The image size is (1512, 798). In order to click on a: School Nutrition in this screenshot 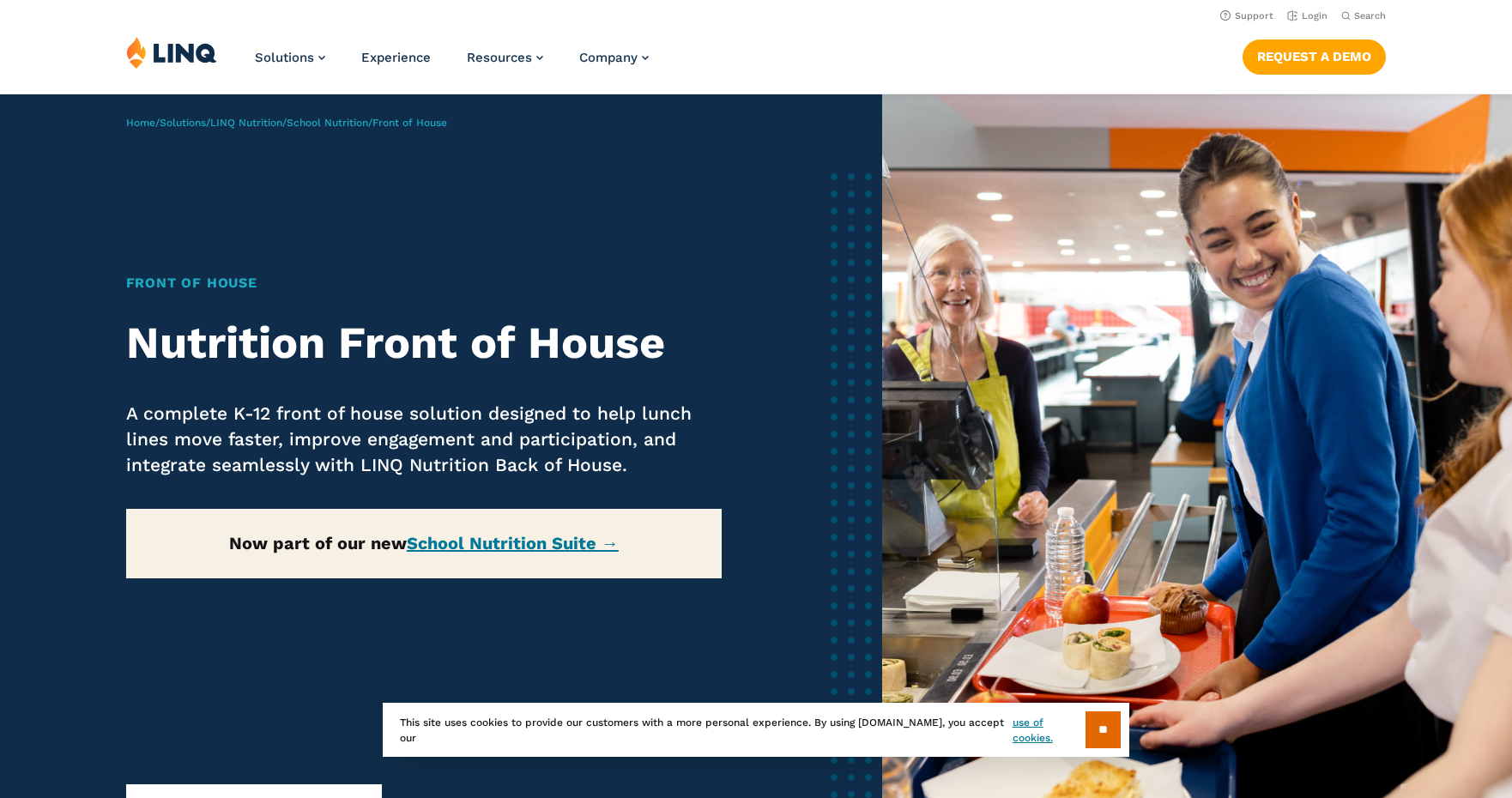, I will do `click(327, 122)`.